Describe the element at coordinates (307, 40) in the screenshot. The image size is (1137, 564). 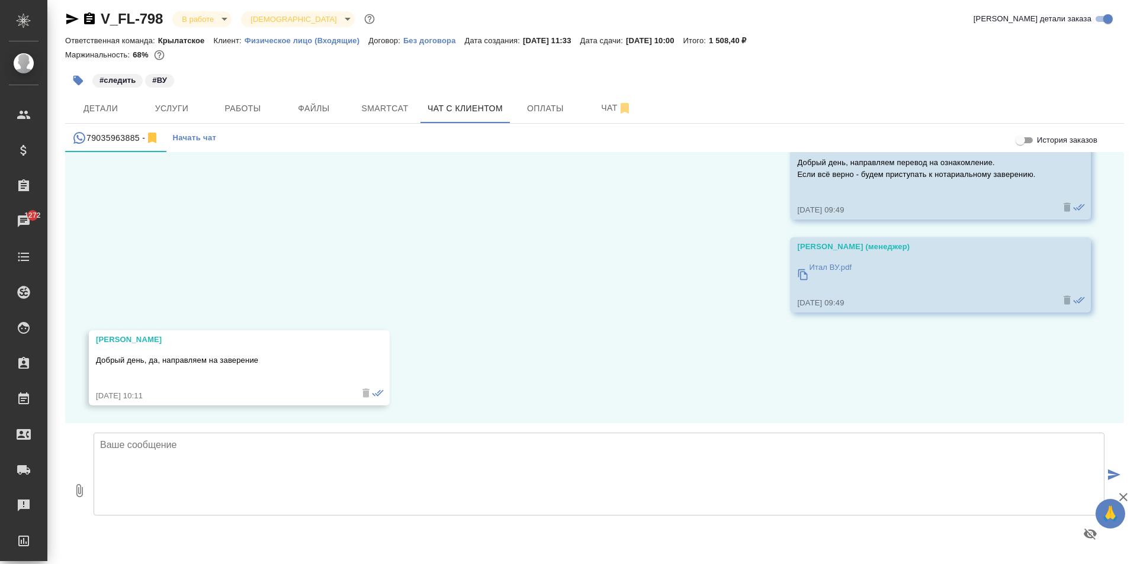
I see `a: Физическое лицо (Входящие)` at that location.